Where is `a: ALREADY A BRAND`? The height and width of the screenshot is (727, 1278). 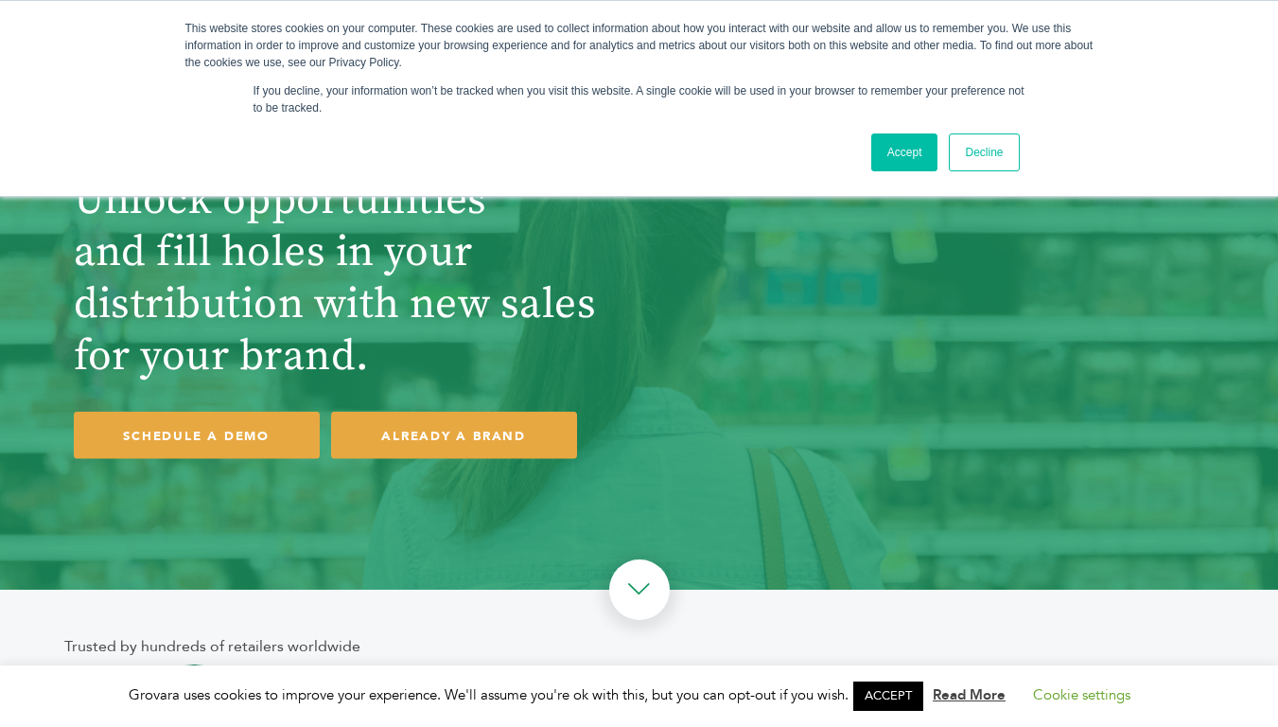 a: ALREADY A BRAND is located at coordinates (454, 434).